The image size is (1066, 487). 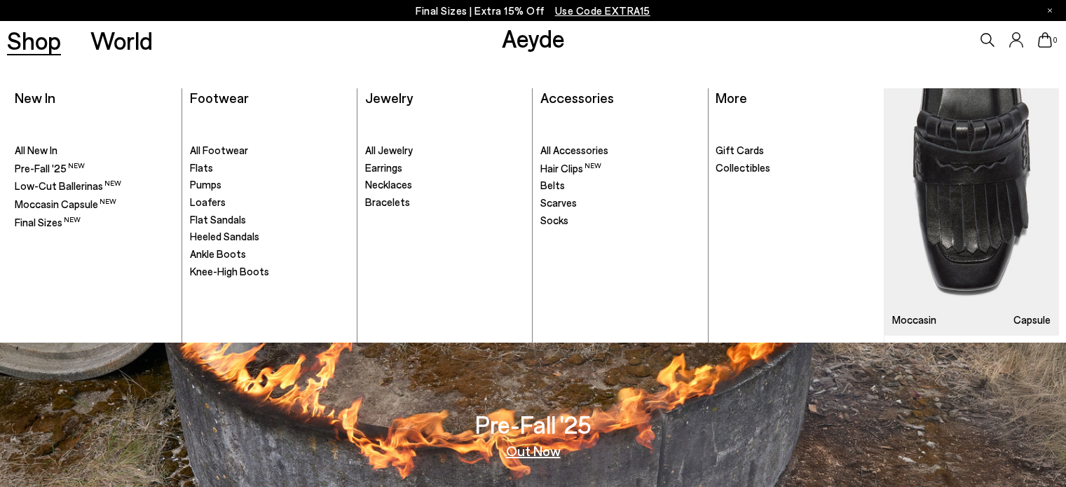 What do you see at coordinates (796, 168) in the screenshot?
I see `a: Collectibles` at bounding box center [796, 168].